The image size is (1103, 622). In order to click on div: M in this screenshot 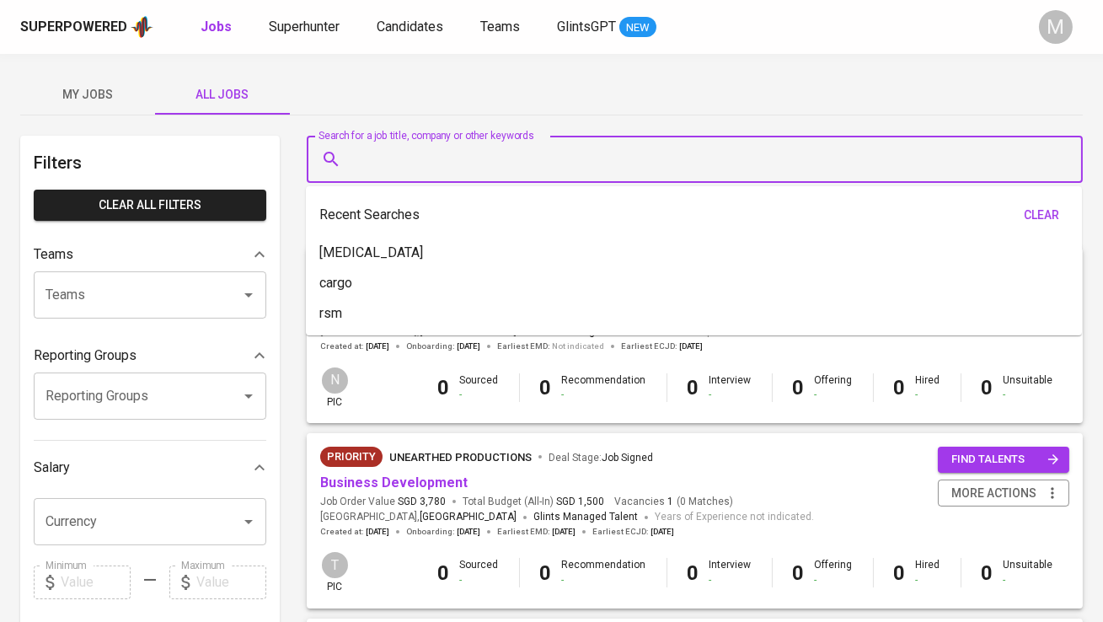, I will do `click(1056, 27)`.